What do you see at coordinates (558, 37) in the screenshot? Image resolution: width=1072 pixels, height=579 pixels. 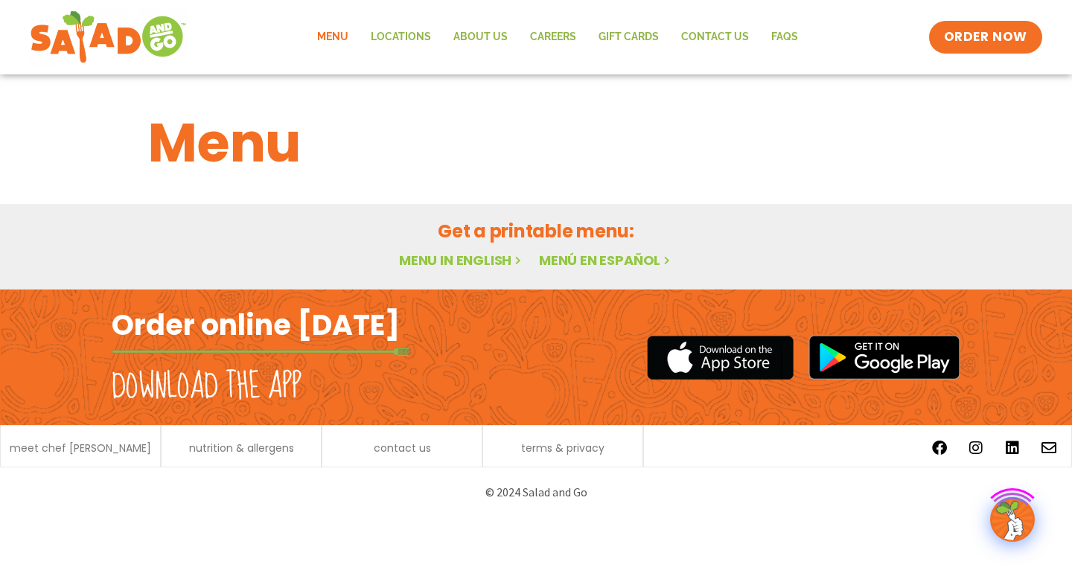 I see `nav: Menu` at bounding box center [558, 37].